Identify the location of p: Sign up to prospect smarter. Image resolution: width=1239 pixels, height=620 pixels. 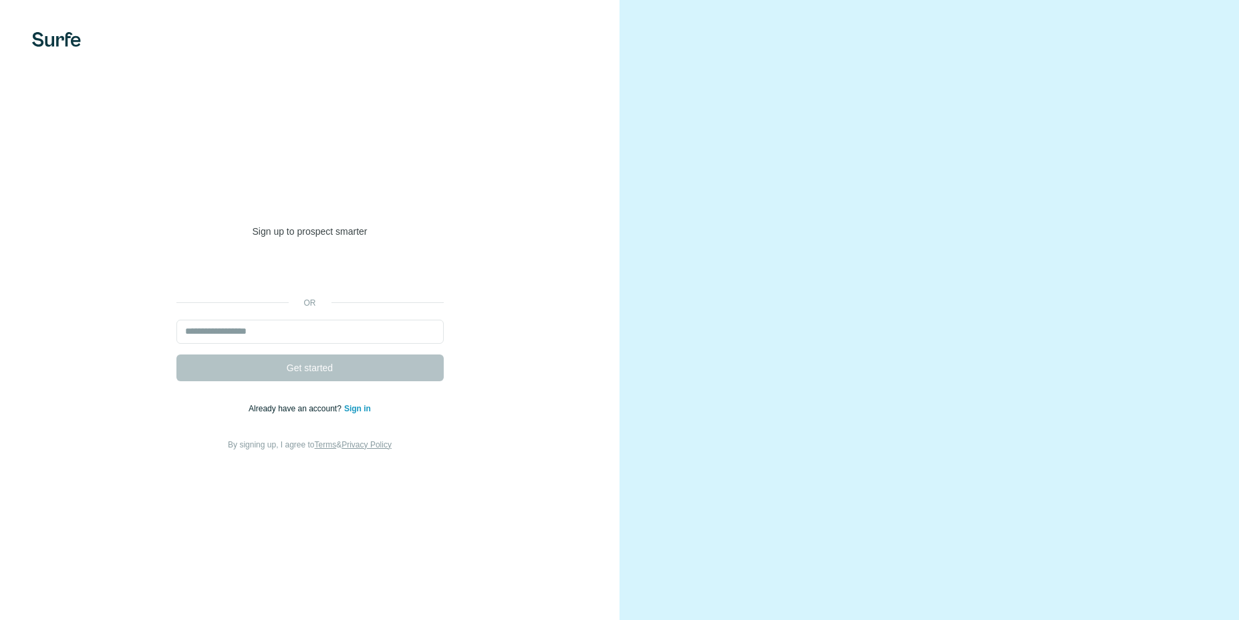
(310, 231).